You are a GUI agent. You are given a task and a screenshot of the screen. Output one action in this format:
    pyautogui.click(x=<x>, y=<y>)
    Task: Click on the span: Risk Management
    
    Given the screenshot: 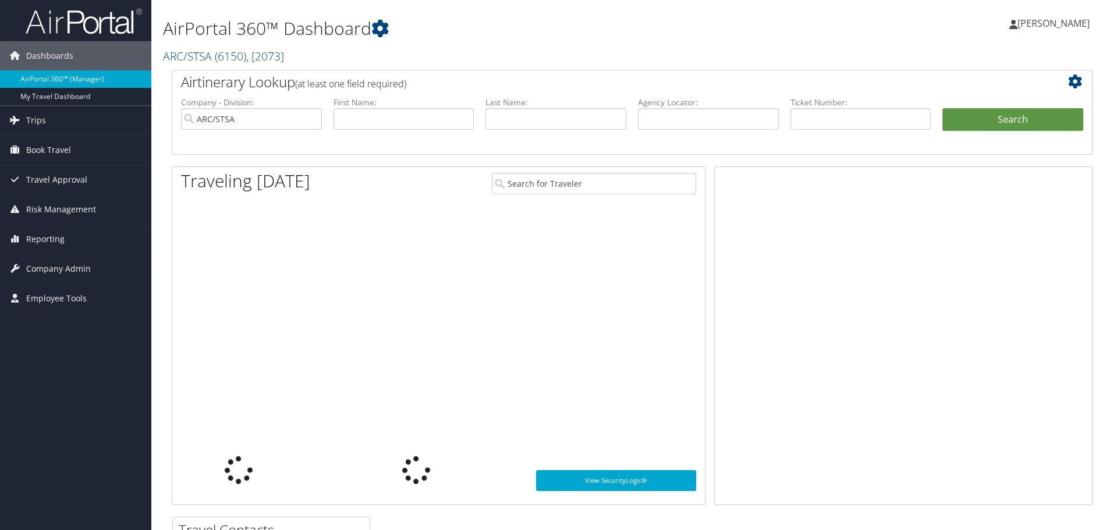 What is the action you would take?
    pyautogui.click(x=61, y=210)
    